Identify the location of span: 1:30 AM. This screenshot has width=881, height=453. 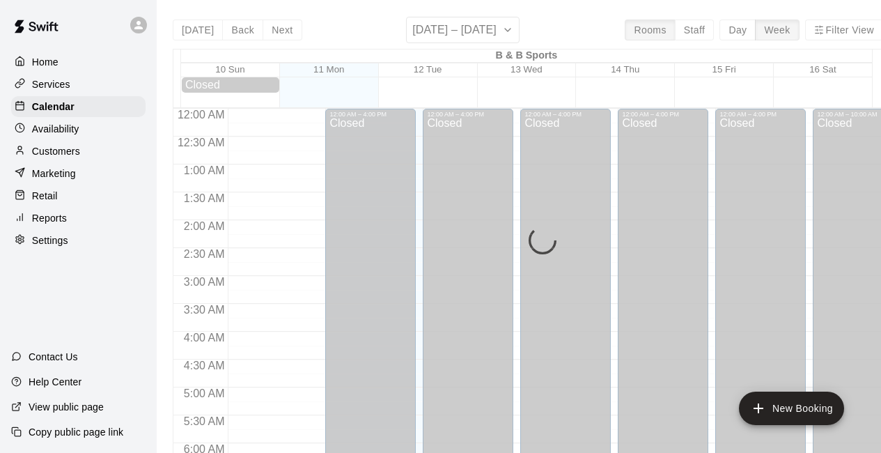
(204, 198).